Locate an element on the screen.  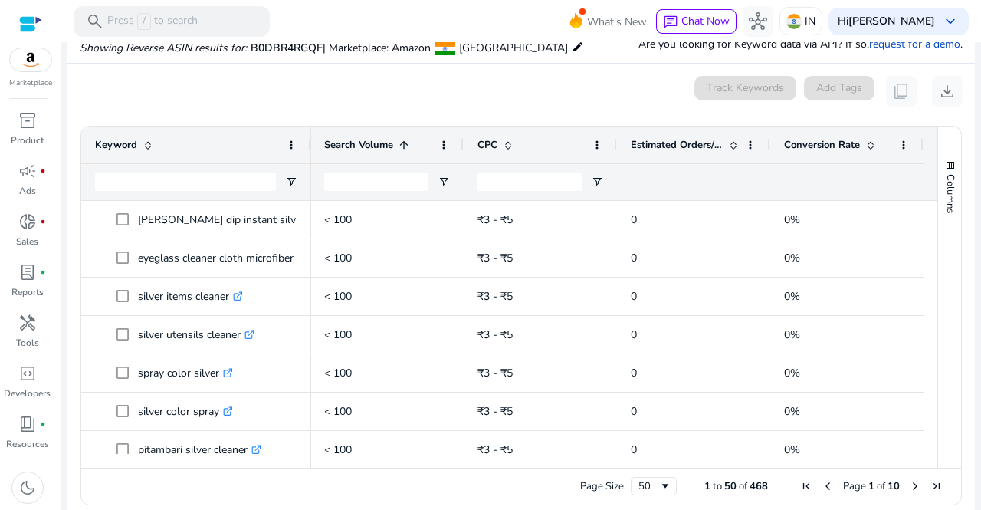
p: Marketplace is located at coordinates (31, 83).